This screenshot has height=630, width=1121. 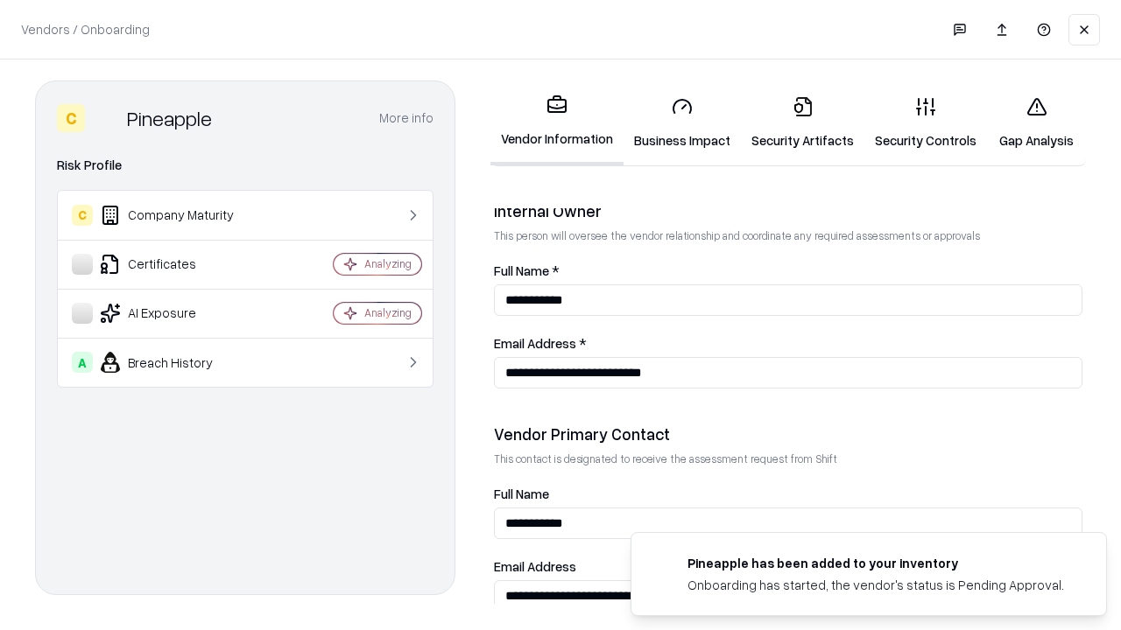 I want to click on a: Business Impact, so click(x=682, y=123).